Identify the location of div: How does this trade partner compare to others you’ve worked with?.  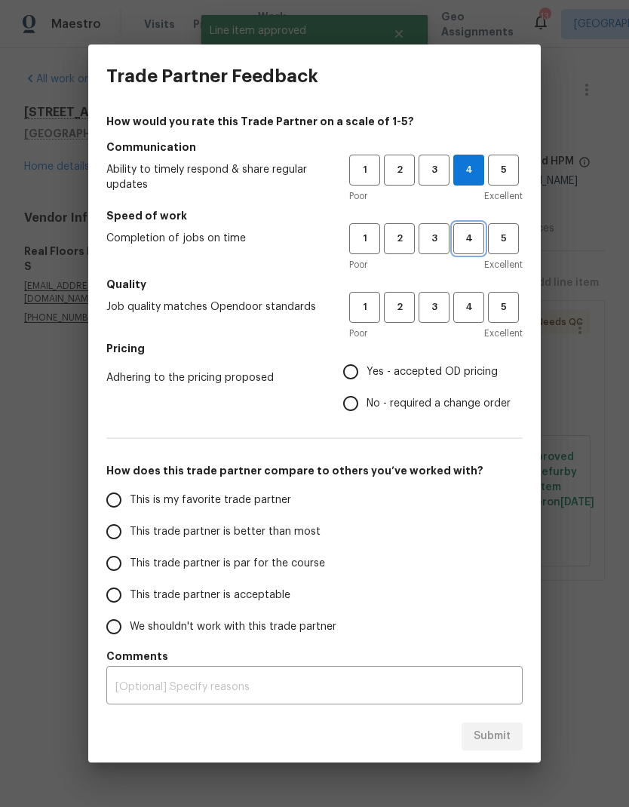
(314, 563).